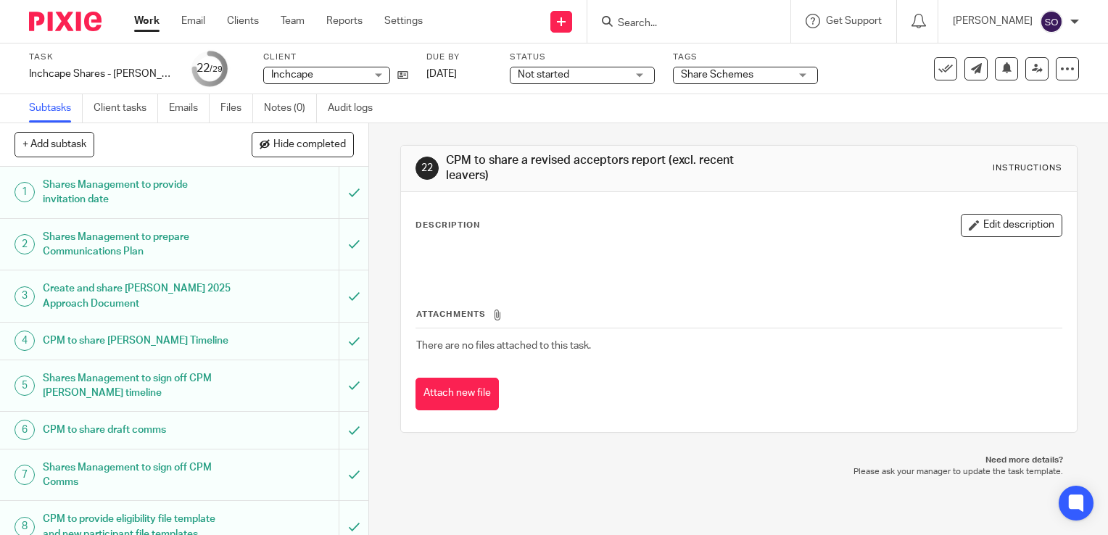 This screenshot has height=535, width=1108. What do you see at coordinates (745, 57) in the screenshot?
I see `label: Tags` at bounding box center [745, 57].